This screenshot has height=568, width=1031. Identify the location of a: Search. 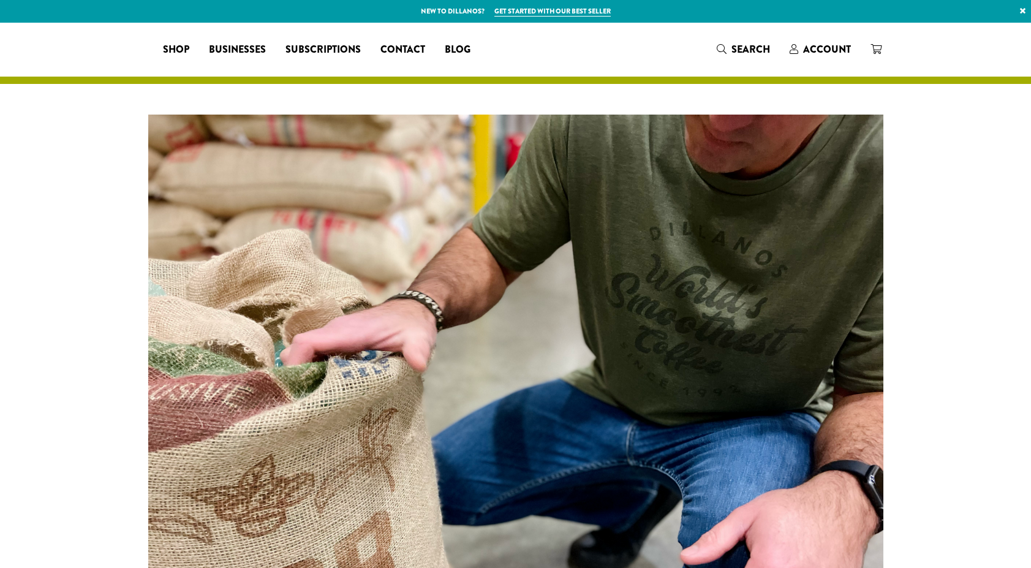
(743, 49).